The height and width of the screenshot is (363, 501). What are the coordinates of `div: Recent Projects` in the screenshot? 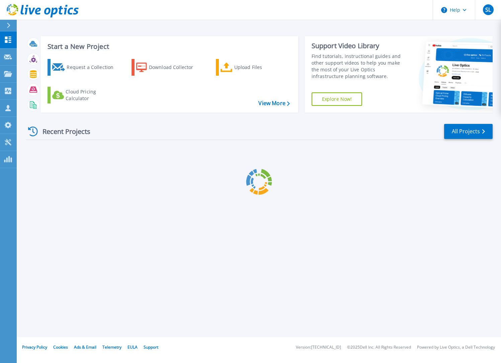 It's located at (63, 131).